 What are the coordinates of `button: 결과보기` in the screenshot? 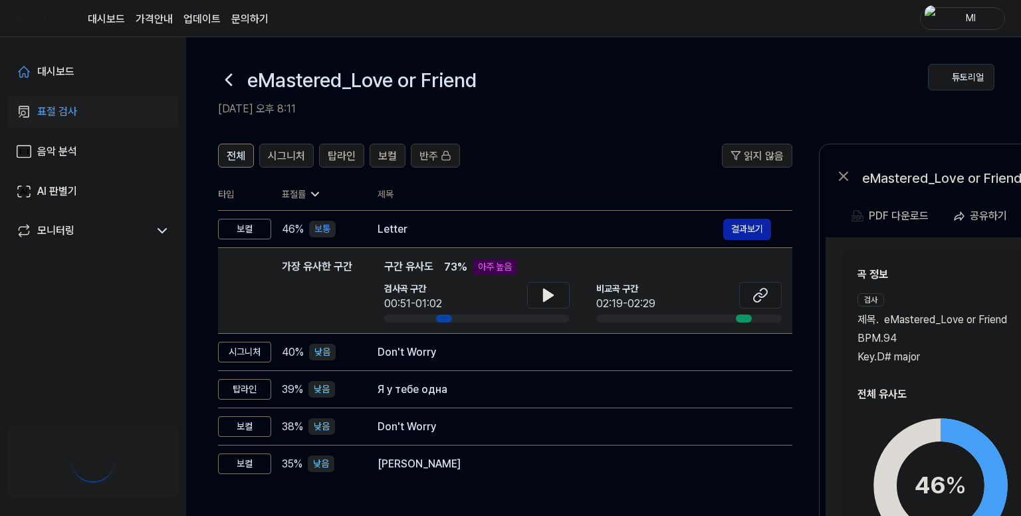 It's located at (747, 229).